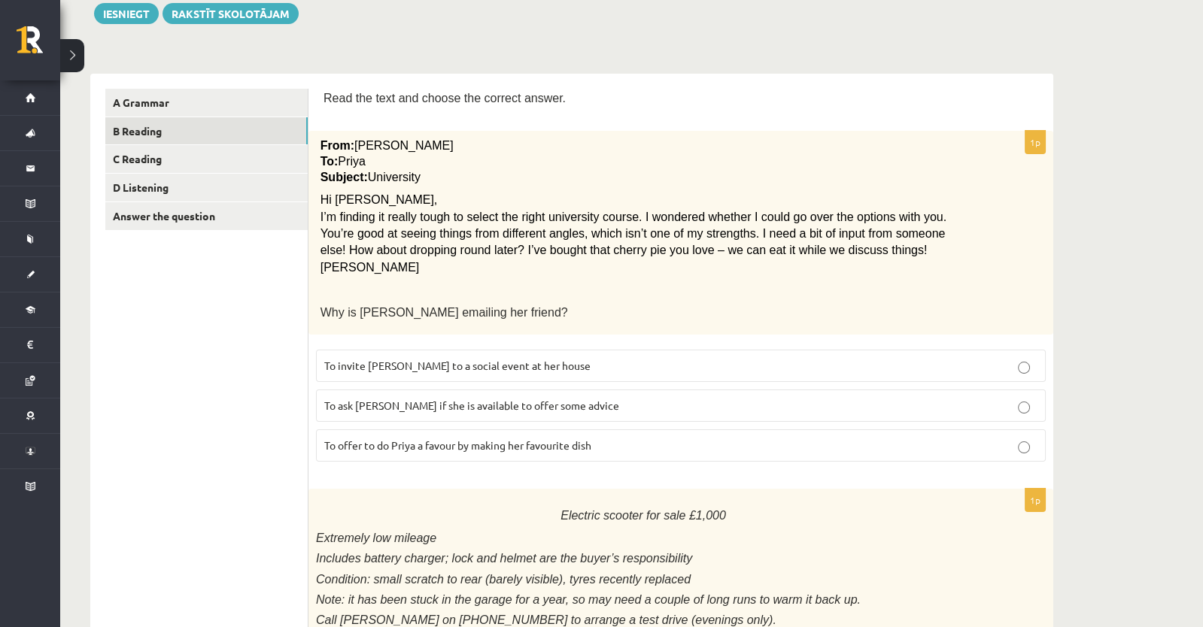 This screenshot has height=627, width=1203. What do you see at coordinates (206, 131) in the screenshot?
I see `a: B Reading` at bounding box center [206, 131].